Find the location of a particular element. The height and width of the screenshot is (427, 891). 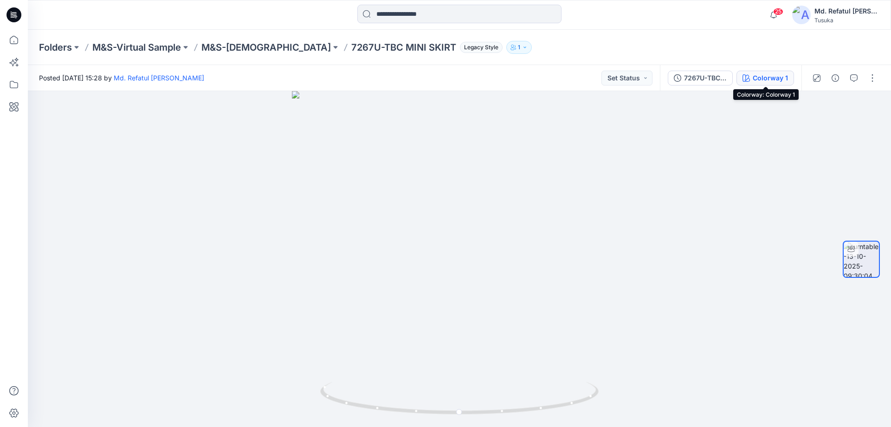

a: Folders is located at coordinates (55, 47).